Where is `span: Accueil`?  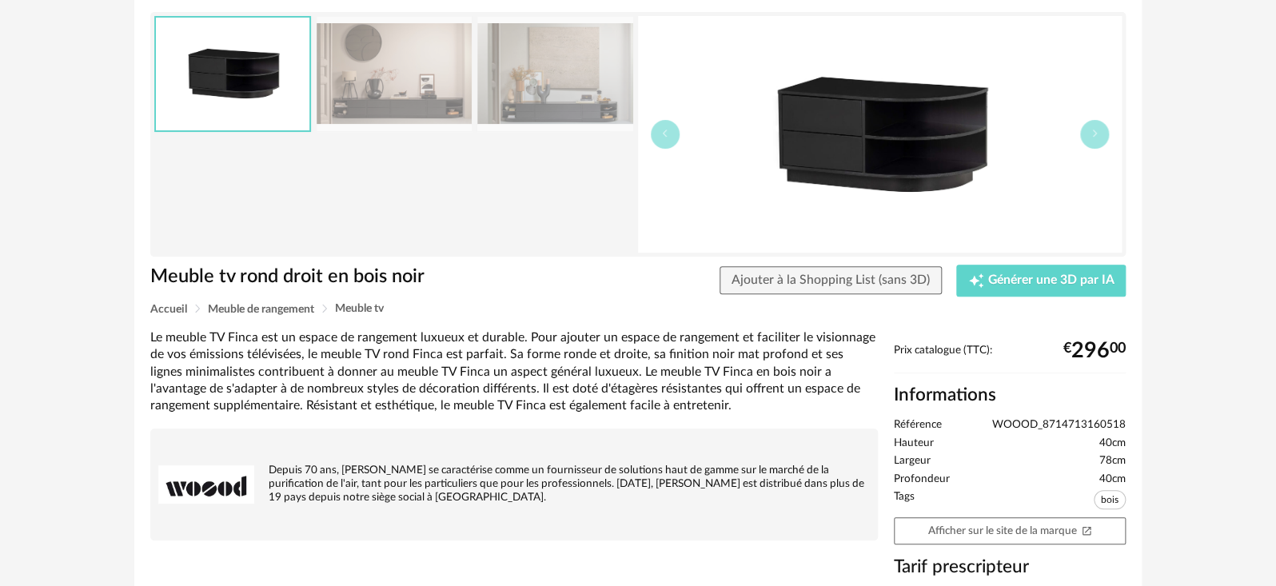
span: Accueil is located at coordinates (169, 309).